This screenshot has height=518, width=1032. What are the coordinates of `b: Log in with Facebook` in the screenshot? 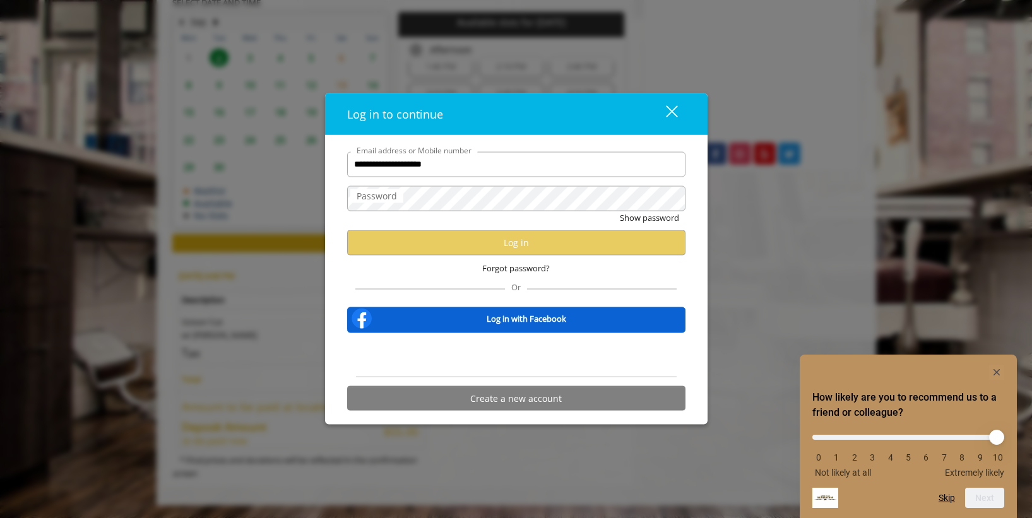 It's located at (526, 318).